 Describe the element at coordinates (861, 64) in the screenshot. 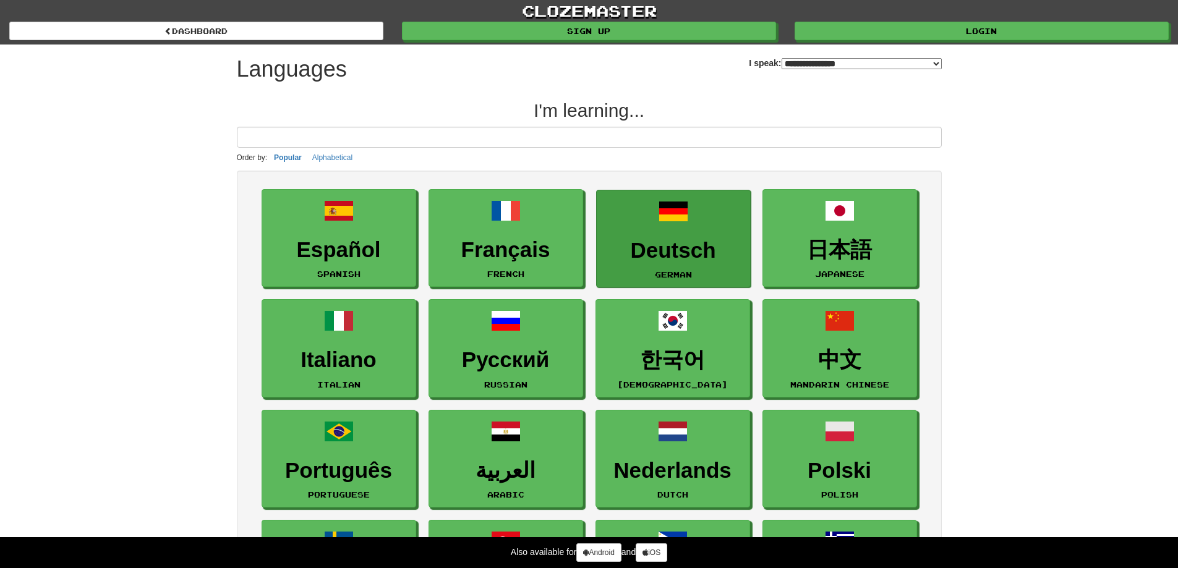

I see `select: I speak:` at that location.